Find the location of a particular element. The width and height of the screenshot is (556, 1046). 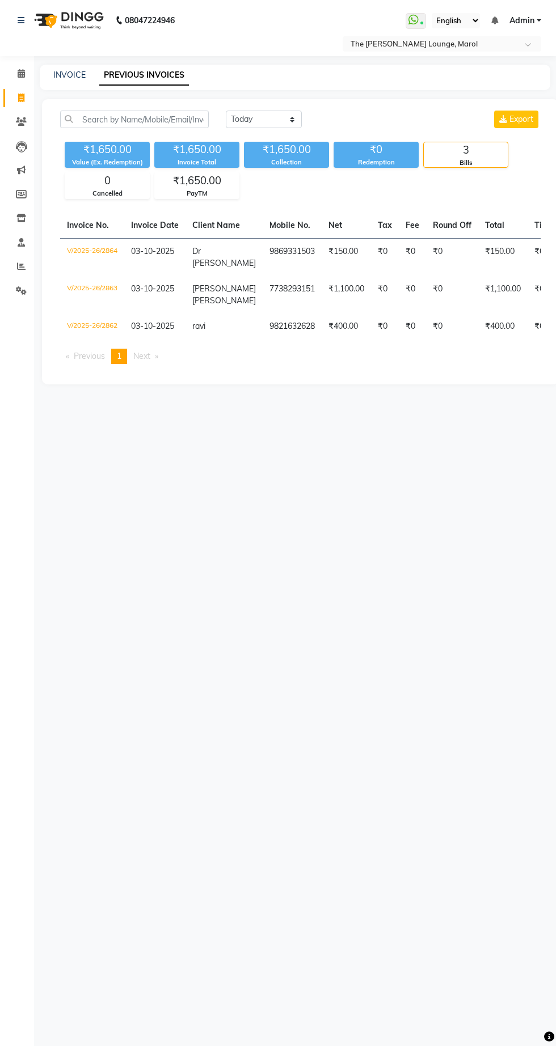

span: Export is located at coordinates (521, 119).